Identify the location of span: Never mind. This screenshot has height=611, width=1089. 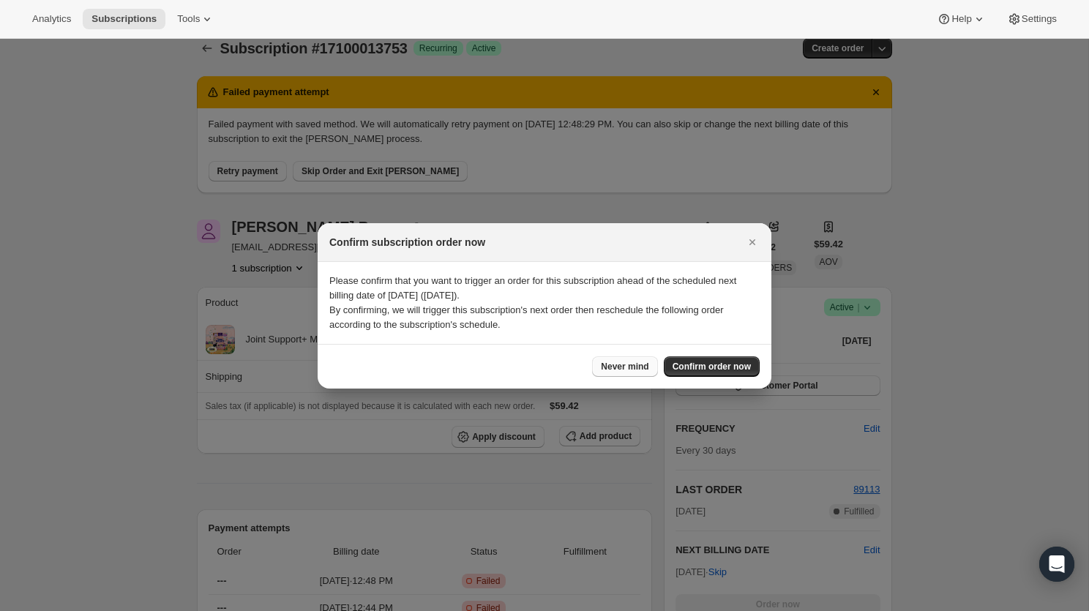
(624, 367).